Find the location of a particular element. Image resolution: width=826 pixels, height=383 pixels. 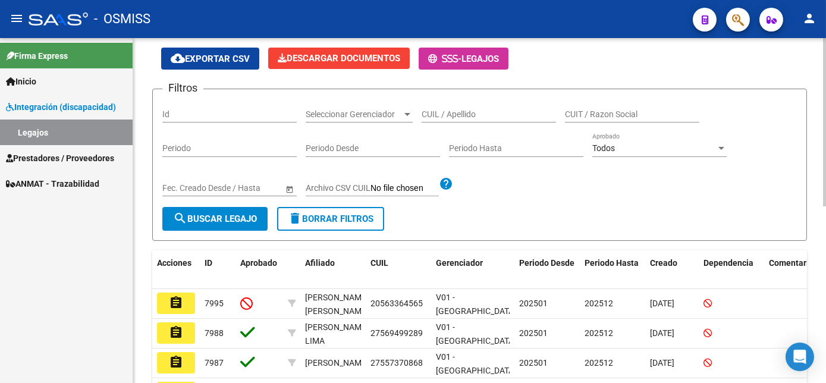

datatable-header-cell: Periodo Hasta is located at coordinates (613, 270).